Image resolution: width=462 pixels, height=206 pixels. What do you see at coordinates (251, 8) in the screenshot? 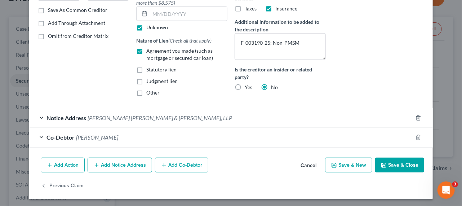
I see `span: Taxes` at bounding box center [251, 8].